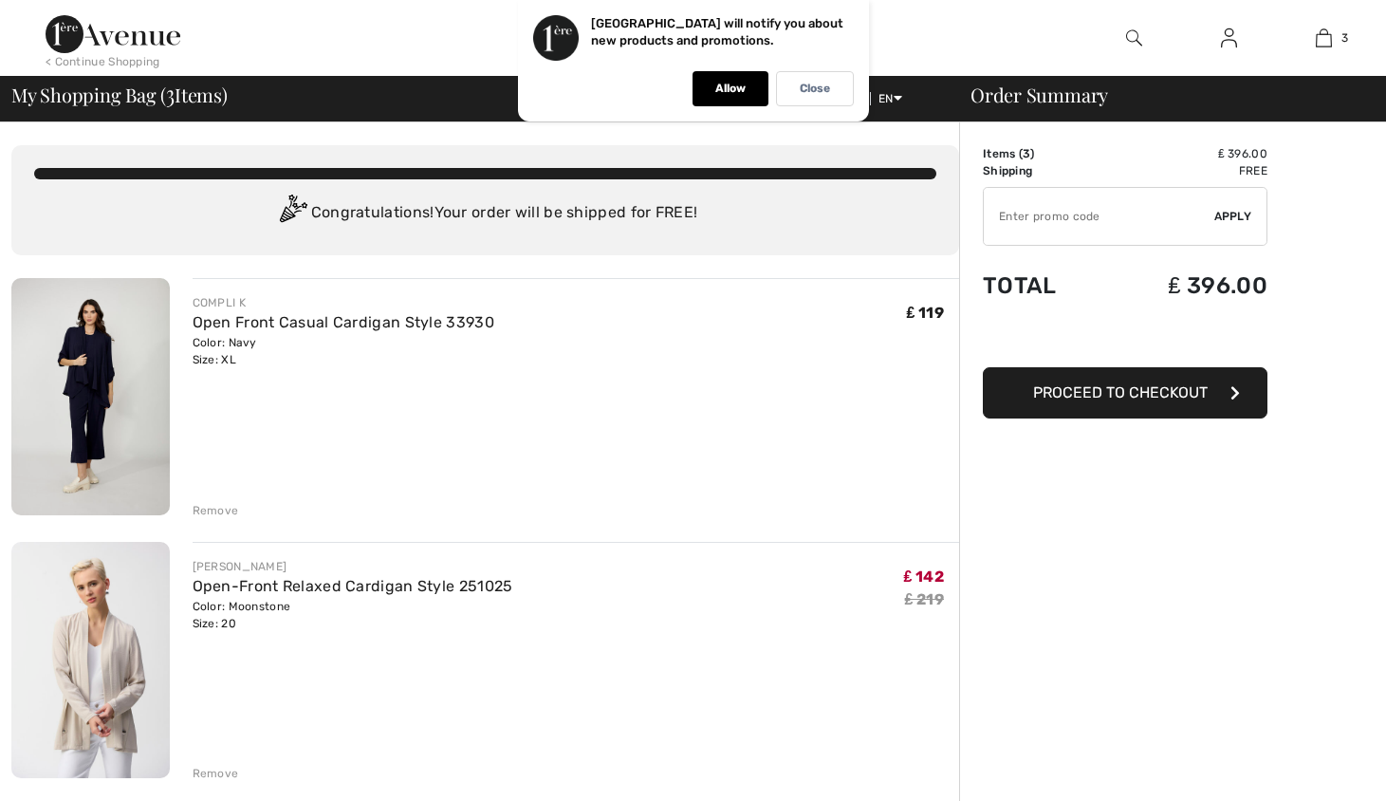 The width and height of the screenshot is (1386, 801). What do you see at coordinates (1161, 95) in the screenshot?
I see `div: Order Summary` at bounding box center [1161, 95].